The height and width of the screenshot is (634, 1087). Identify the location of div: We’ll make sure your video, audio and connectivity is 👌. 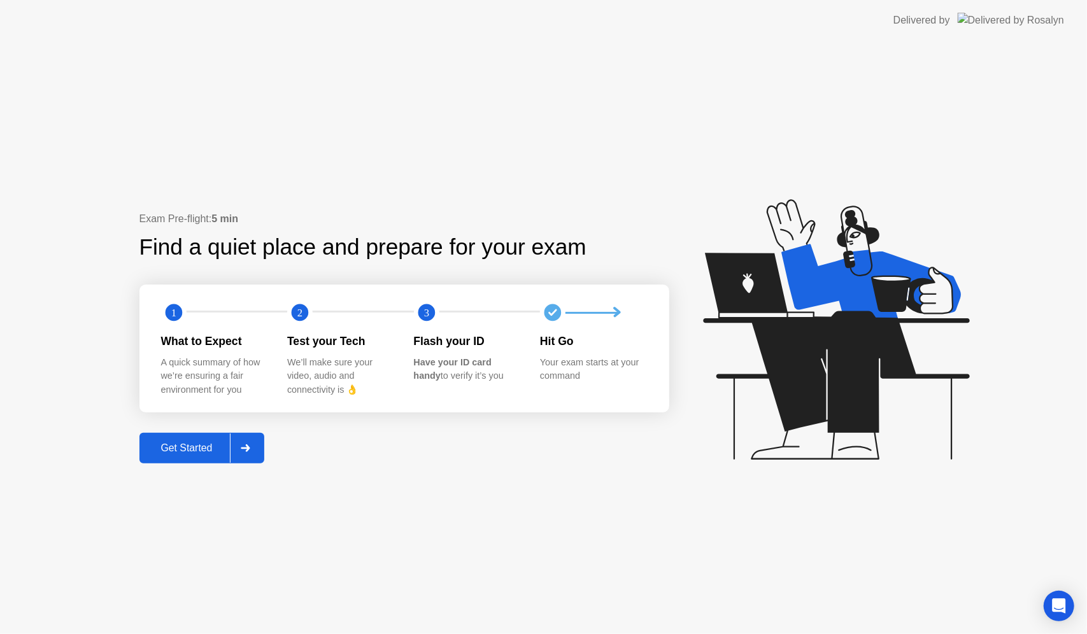
(340, 376).